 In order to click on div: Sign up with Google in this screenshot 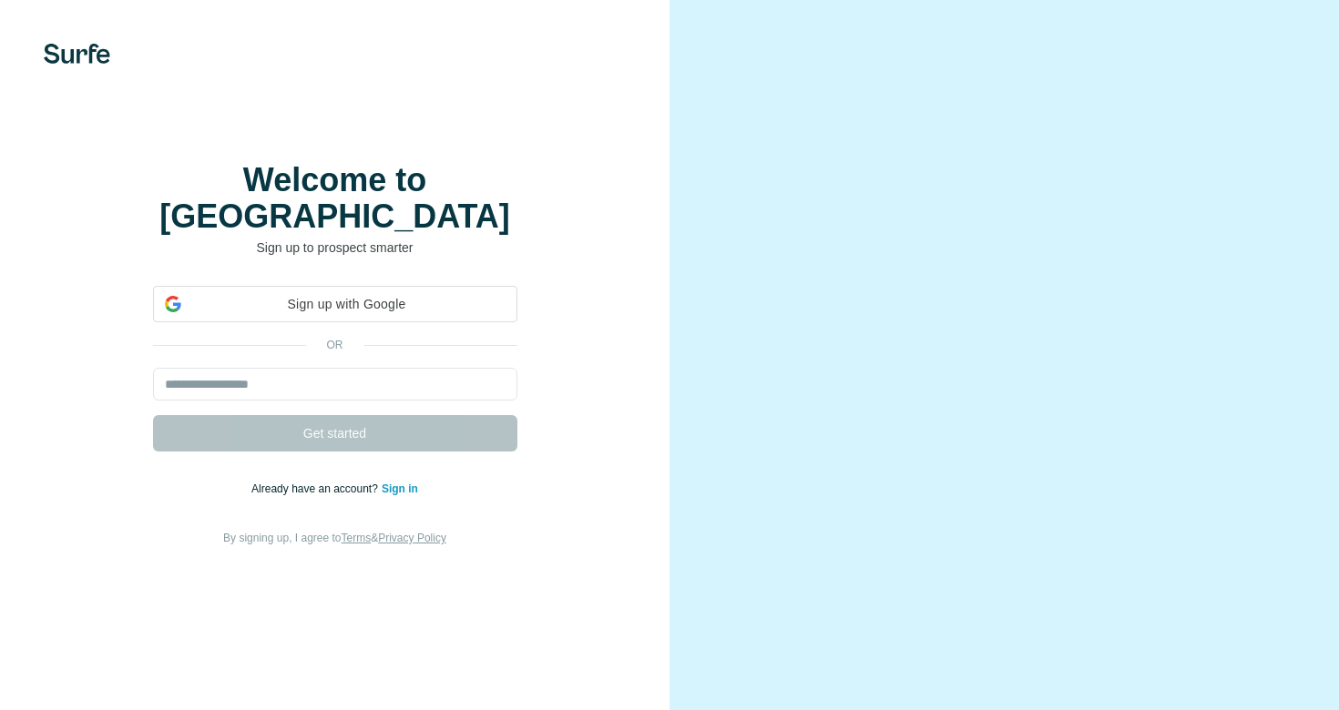, I will do `click(335, 304)`.